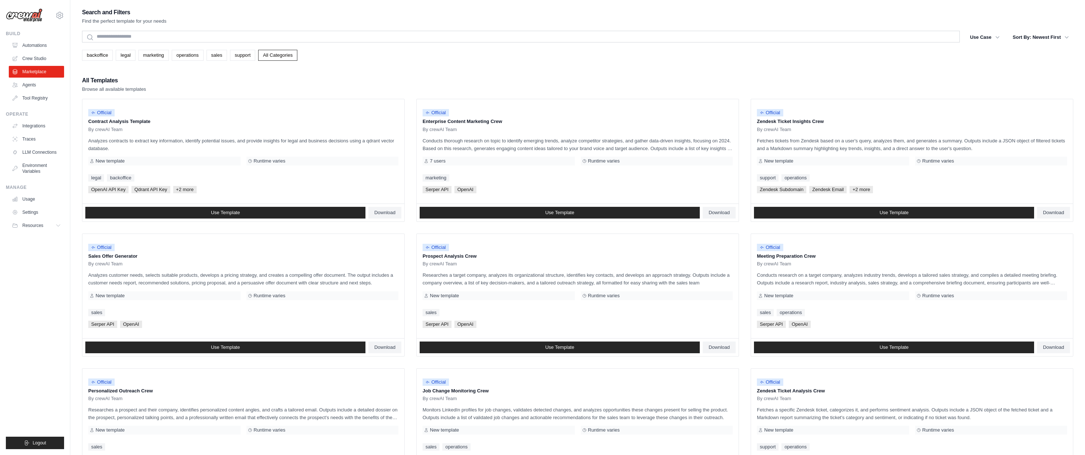 This screenshot has height=455, width=1085. I want to click on div: Manage, so click(35, 187).